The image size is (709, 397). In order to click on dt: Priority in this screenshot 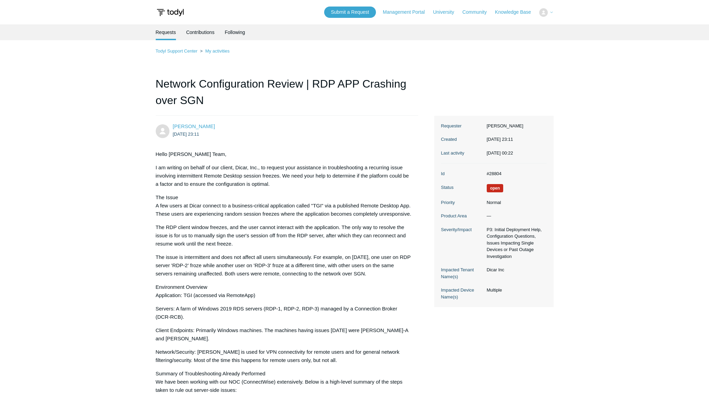, I will do `click(462, 202)`.